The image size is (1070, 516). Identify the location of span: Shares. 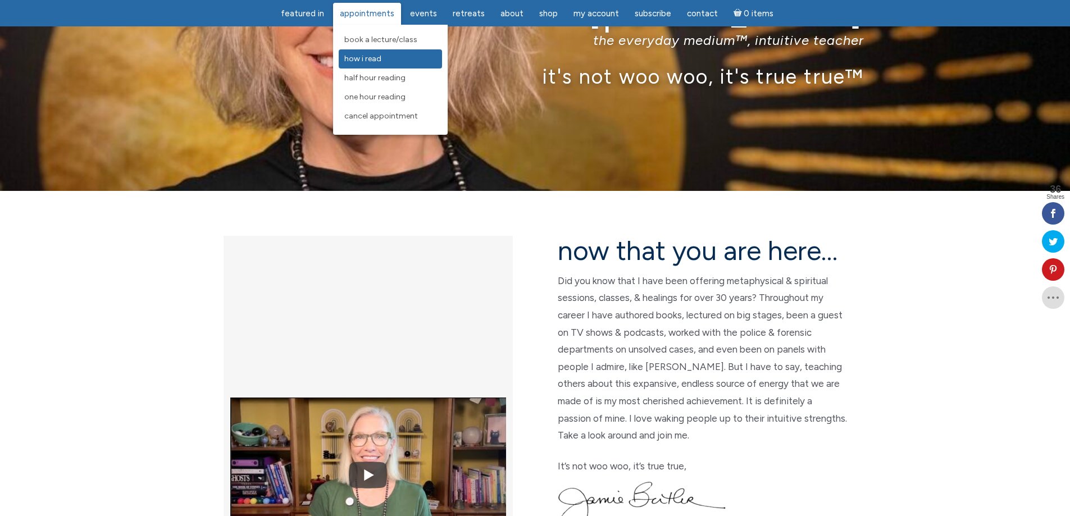
(1056, 197).